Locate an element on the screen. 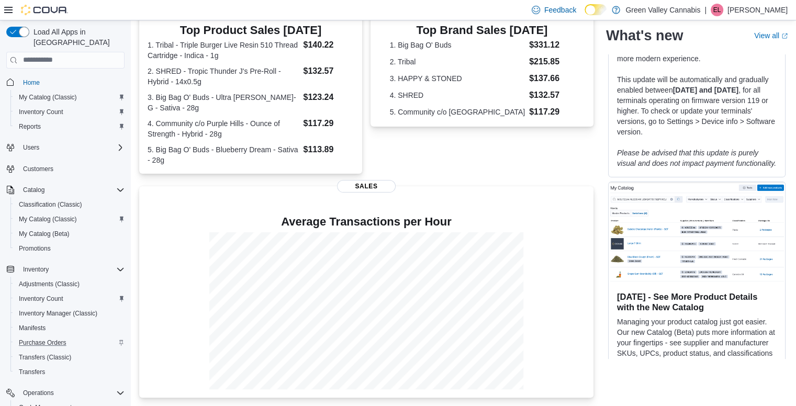  span: My Catalog (Beta) is located at coordinates (70, 234).